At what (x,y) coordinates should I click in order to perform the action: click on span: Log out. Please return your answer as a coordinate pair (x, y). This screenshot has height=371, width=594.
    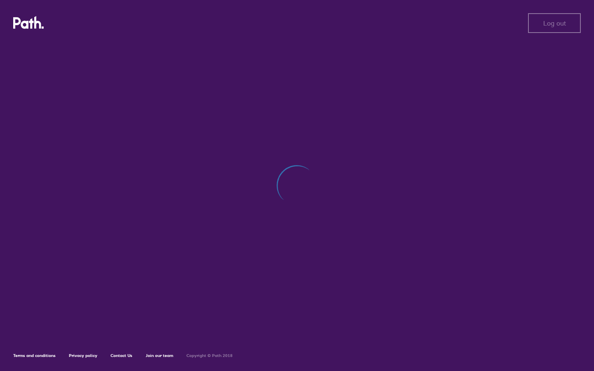
    Looking at the image, I should click on (554, 23).